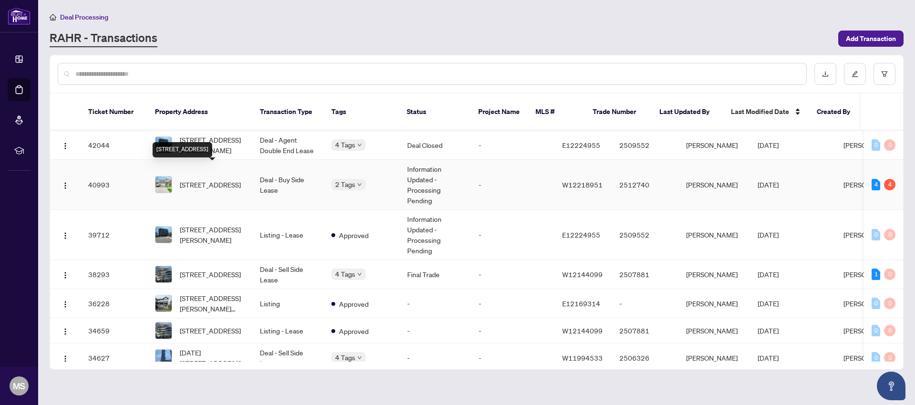 The width and height of the screenshot is (915, 405). Describe the element at coordinates (19, 16) in the screenshot. I see `img: logo` at that location.